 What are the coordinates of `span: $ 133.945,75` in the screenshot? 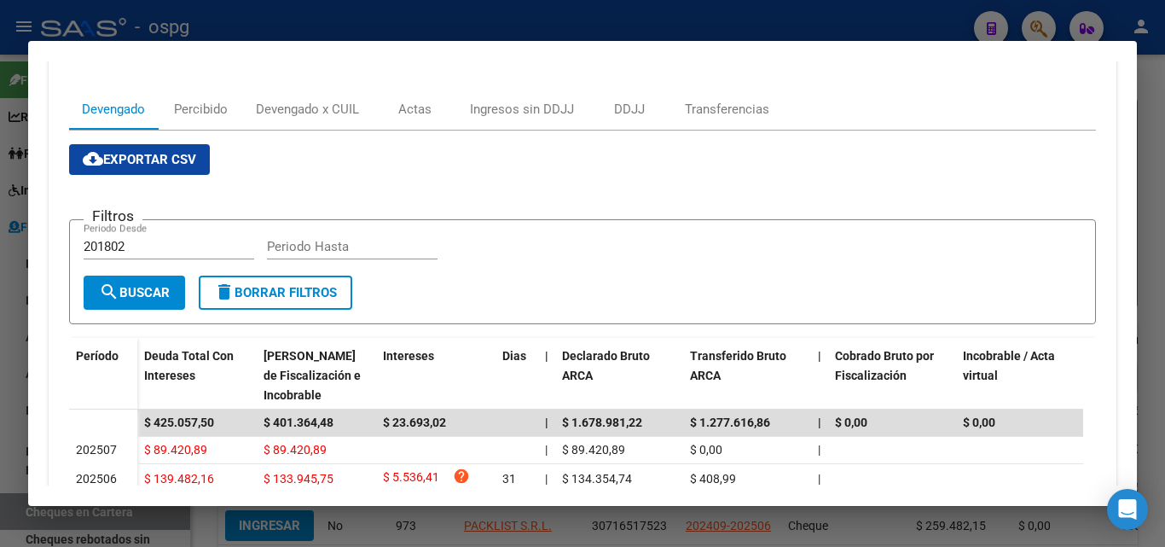 It's located at (299, 479).